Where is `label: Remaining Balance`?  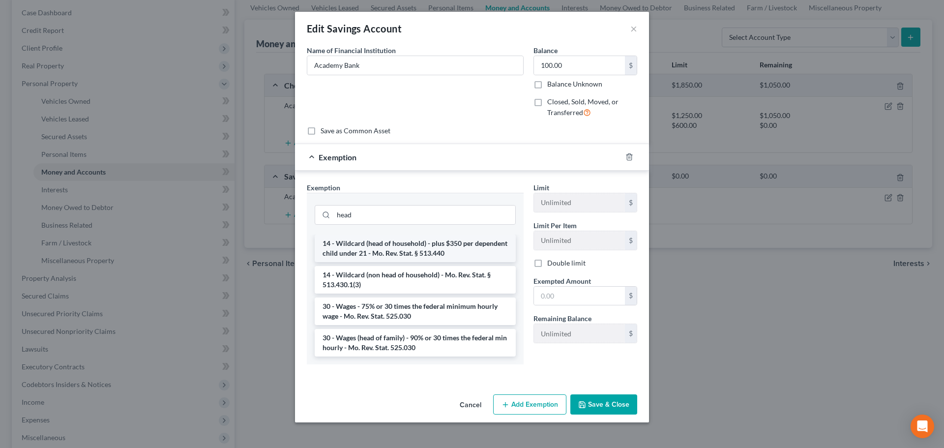 label: Remaining Balance is located at coordinates (563, 318).